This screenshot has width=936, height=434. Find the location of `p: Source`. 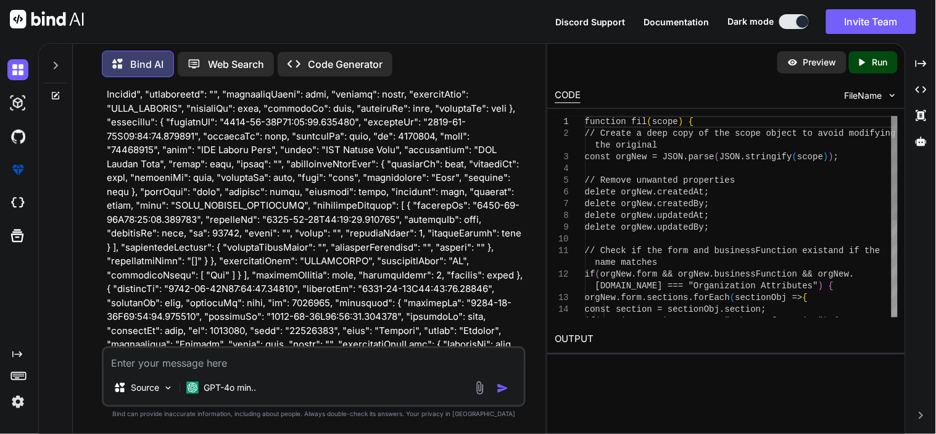

p: Source is located at coordinates (145, 387).